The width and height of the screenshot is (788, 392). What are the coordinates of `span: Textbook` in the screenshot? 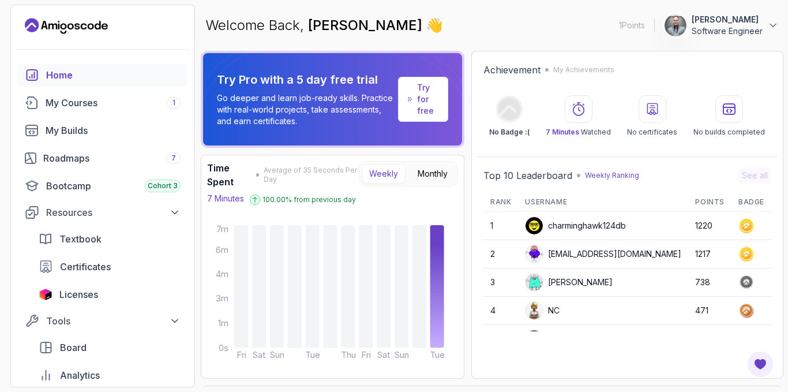 It's located at (80, 239).